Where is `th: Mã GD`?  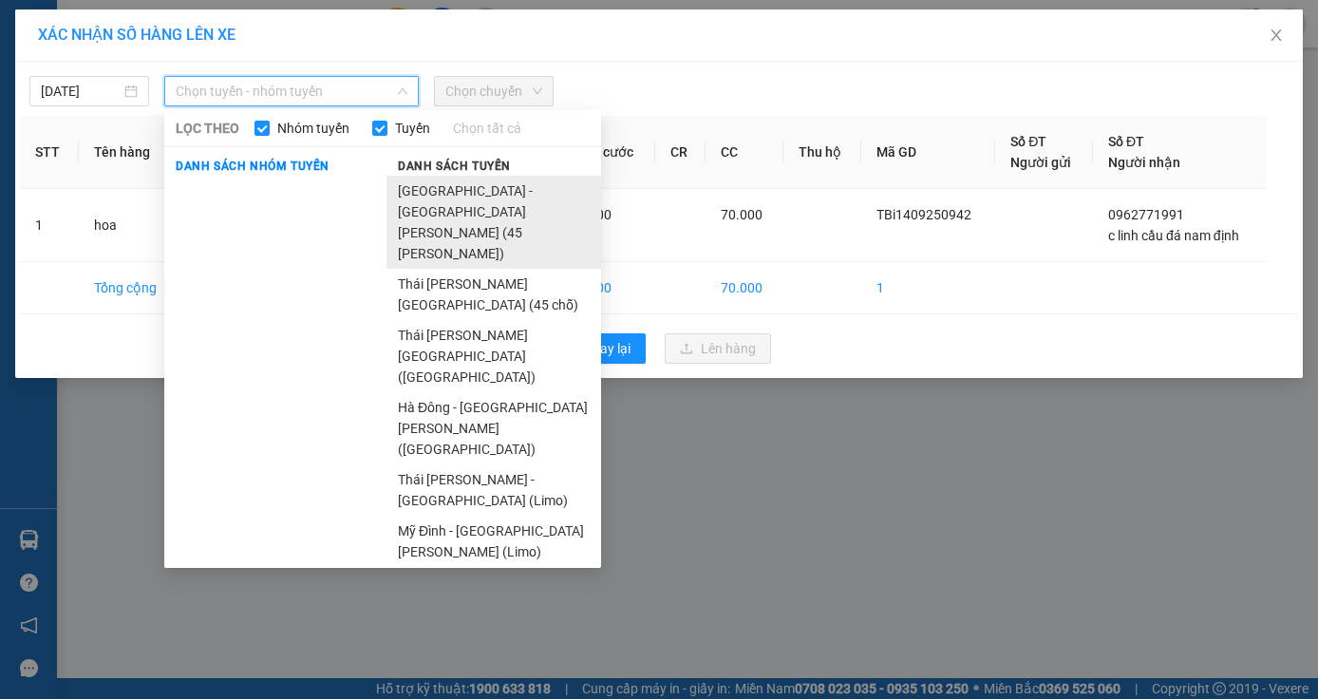
th: Mã GD is located at coordinates (927, 152).